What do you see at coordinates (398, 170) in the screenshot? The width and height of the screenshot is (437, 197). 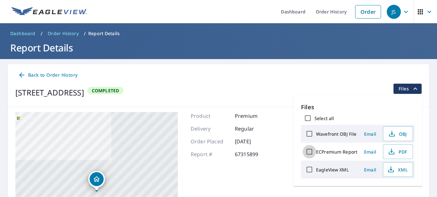 I see `span: XML` at bounding box center [398, 170].